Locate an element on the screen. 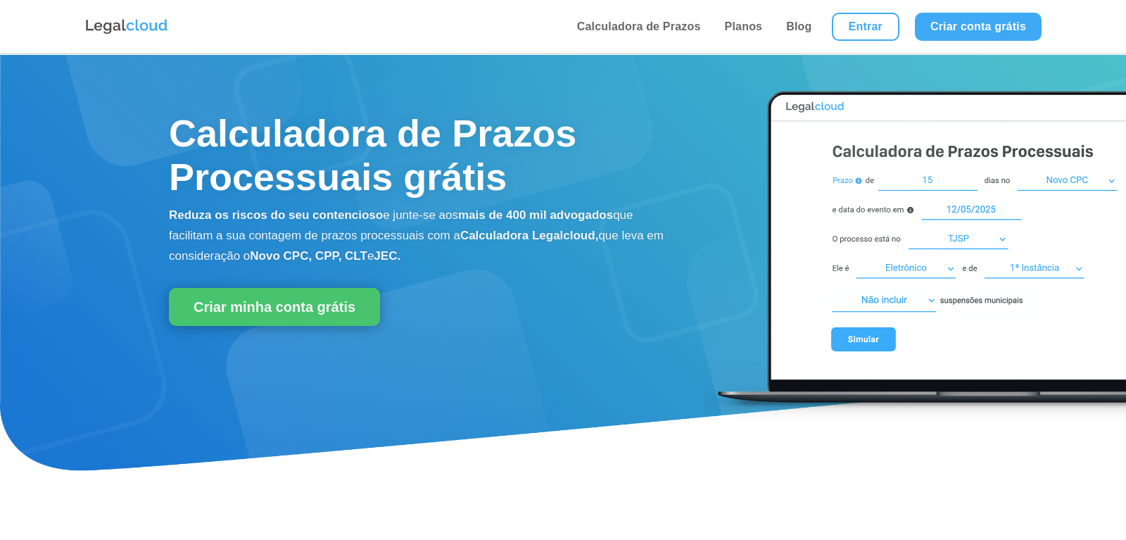 The width and height of the screenshot is (1126, 540). a: Entrar is located at coordinates (865, 27).